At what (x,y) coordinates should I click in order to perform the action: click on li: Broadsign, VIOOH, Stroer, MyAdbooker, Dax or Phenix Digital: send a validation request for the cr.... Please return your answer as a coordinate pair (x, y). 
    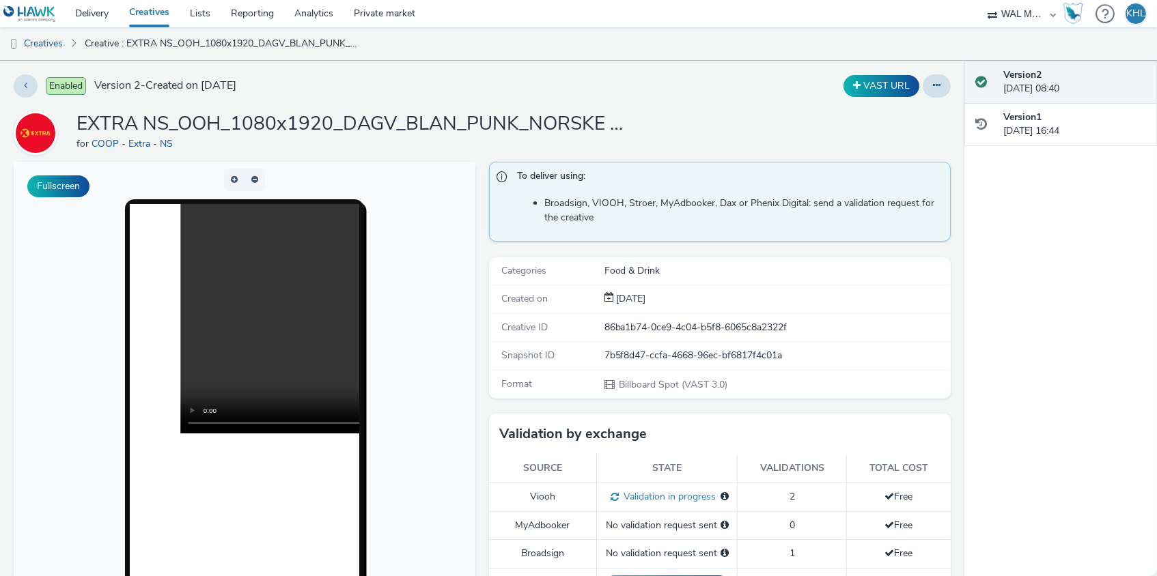
    Looking at the image, I should click on (744, 210).